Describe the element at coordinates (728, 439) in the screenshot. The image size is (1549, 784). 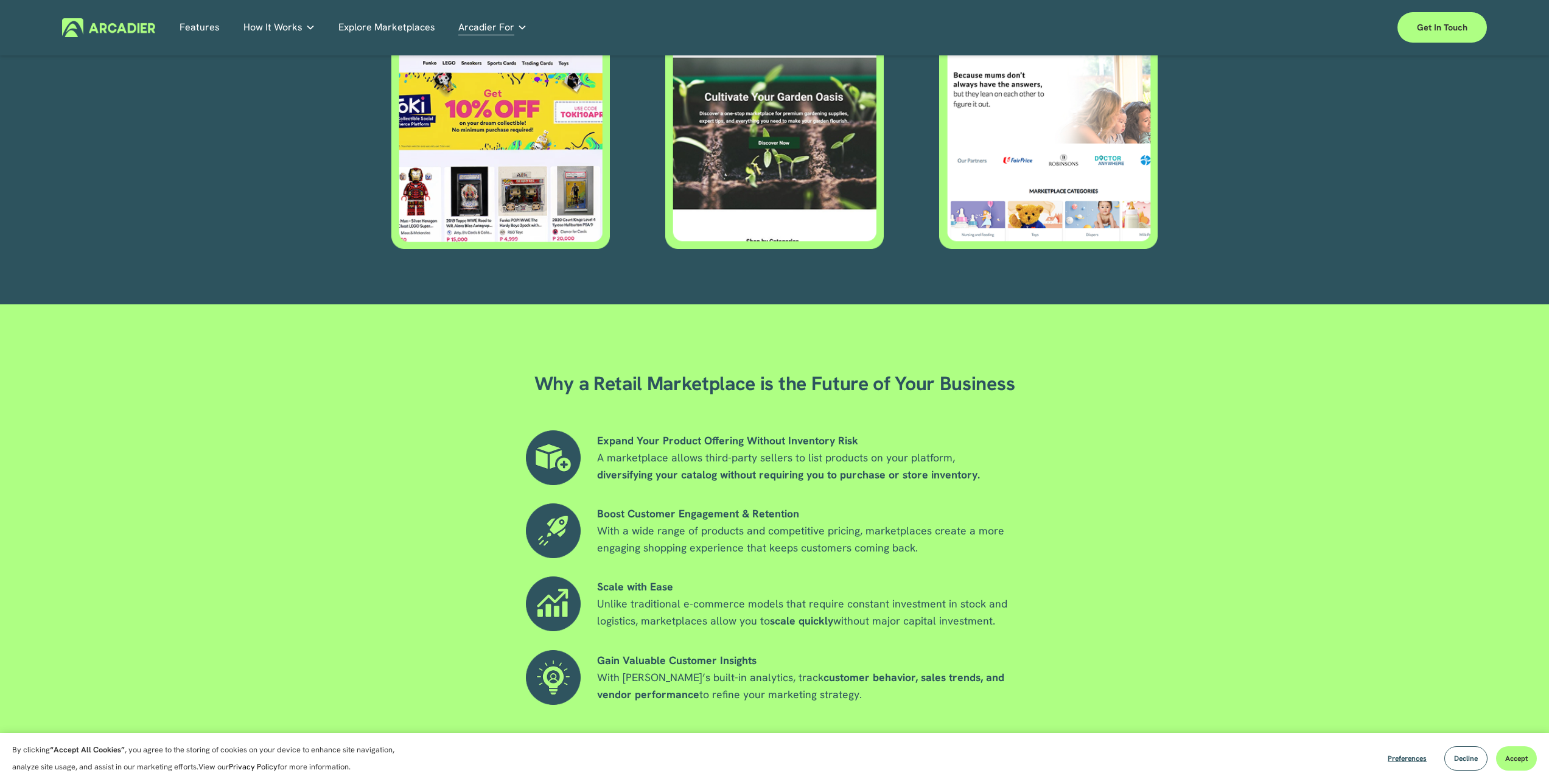
I see `strong: Expand Your Product Offering Without Inventory Risk` at that location.